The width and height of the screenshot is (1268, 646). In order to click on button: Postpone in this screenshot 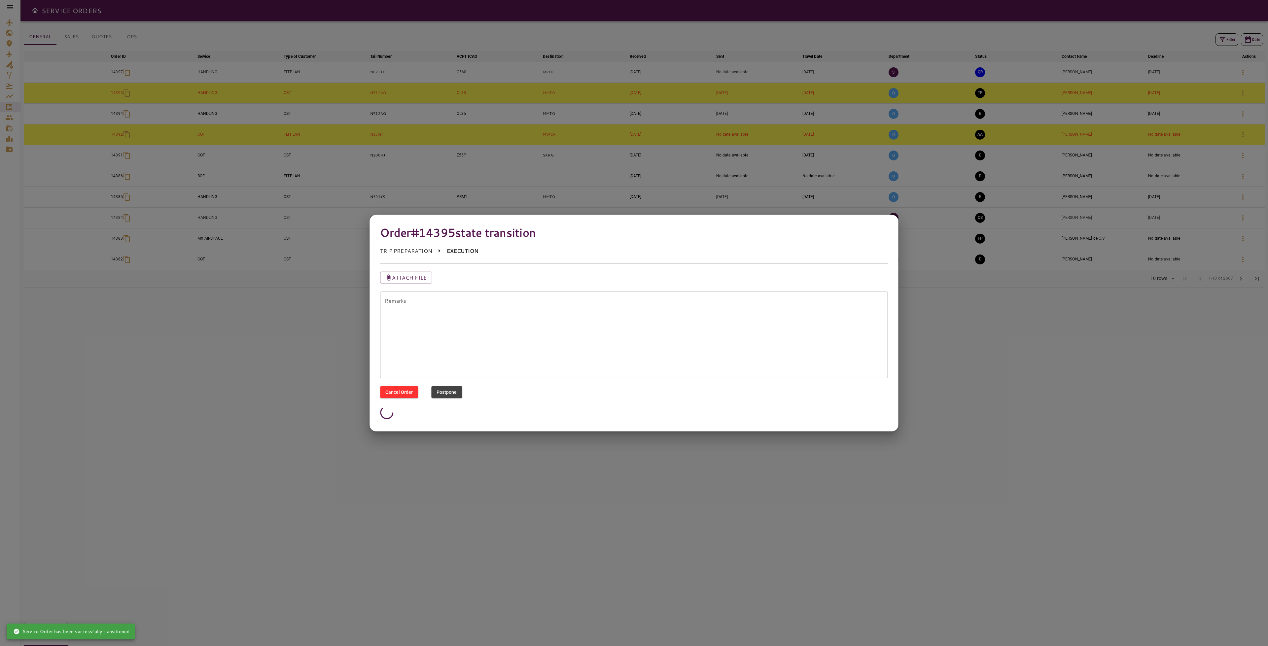, I will do `click(446, 392)`.